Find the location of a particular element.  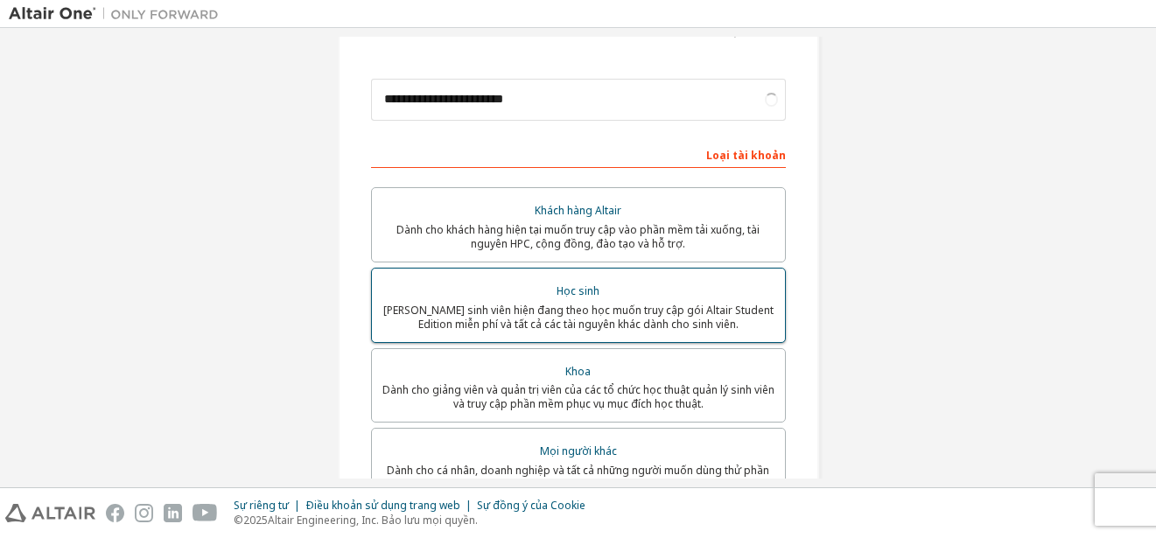

img: linkedin.svg is located at coordinates (172, 513).